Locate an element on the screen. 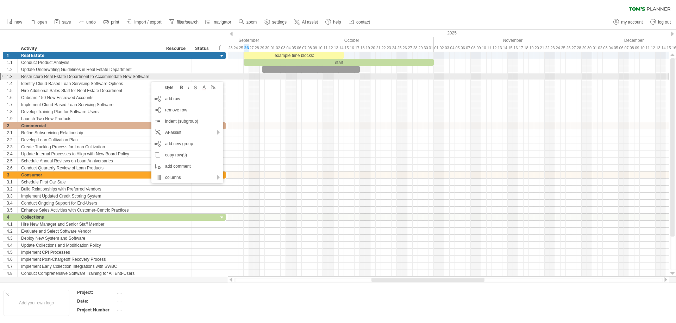  div: Conduct Quarterly Review of Loan Products is located at coordinates (90, 168).